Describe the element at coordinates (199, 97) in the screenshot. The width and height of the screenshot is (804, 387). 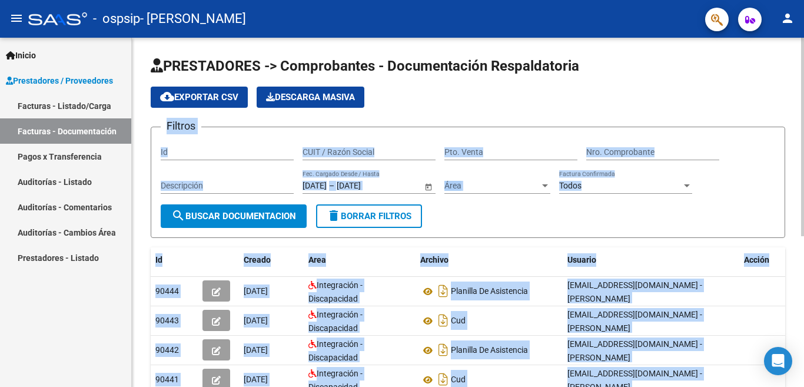
I see `span: Exportar CSV` at that location.